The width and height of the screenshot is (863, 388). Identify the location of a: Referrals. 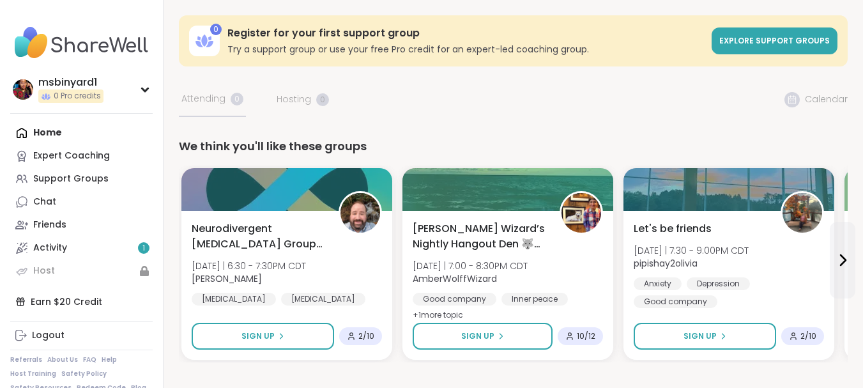
(26, 360).